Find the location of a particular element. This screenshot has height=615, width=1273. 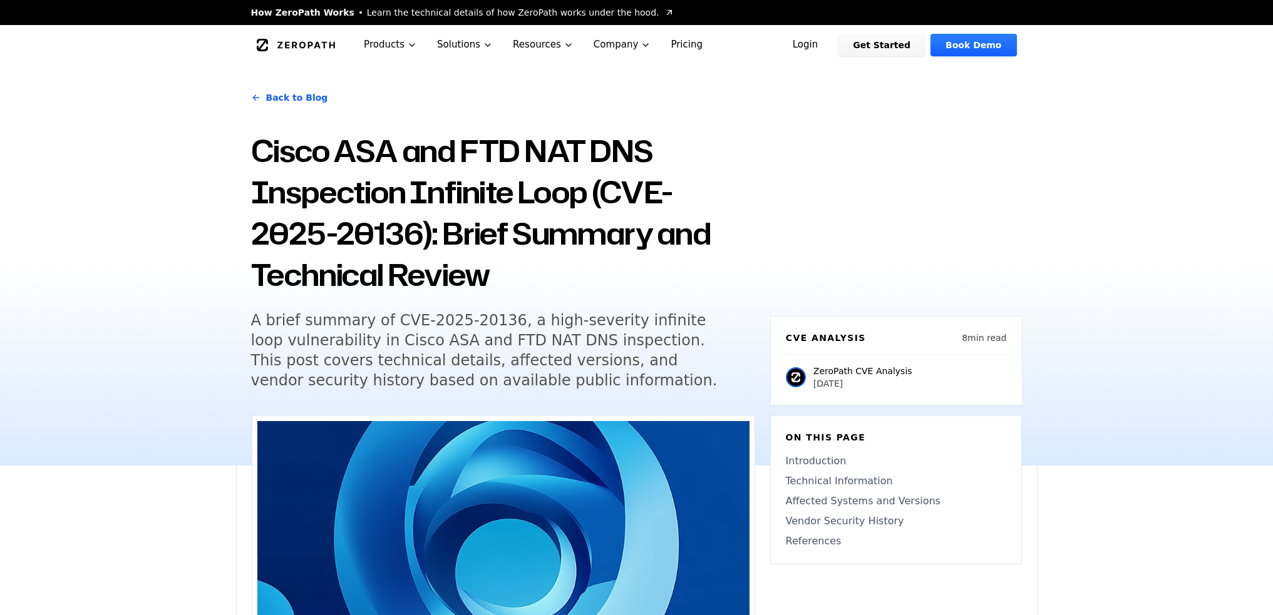

a: Back to Blog is located at coordinates (289, 98).